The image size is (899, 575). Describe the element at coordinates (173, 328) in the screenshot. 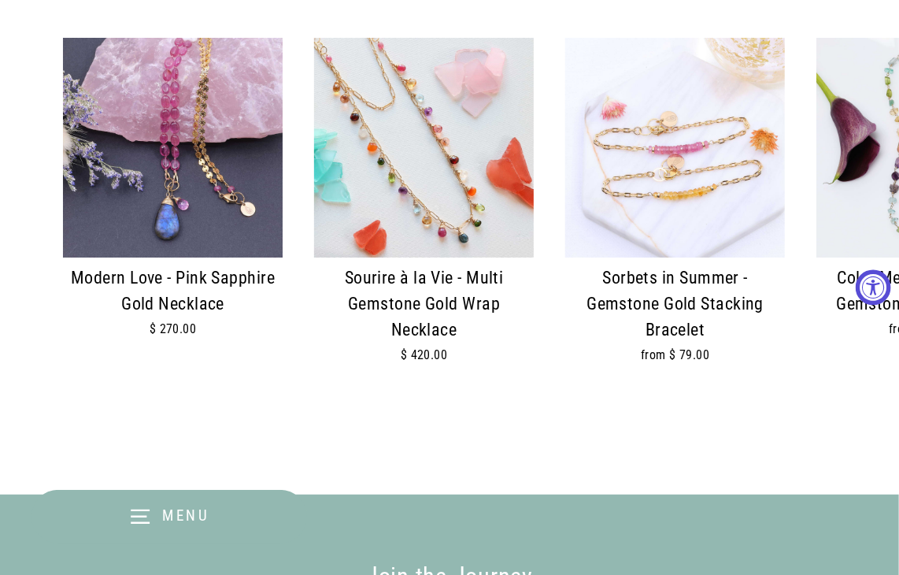

I see `span: $ 270.00` at that location.